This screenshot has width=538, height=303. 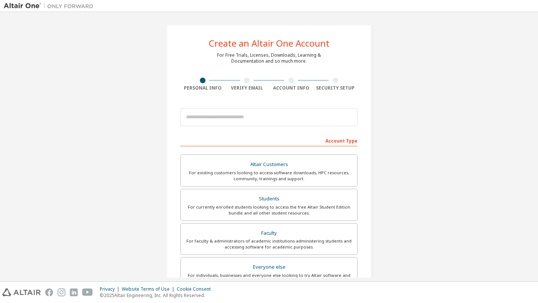 What do you see at coordinates (149, 289) in the screenshot?
I see `div: Website Terms of Use` at bounding box center [149, 289].